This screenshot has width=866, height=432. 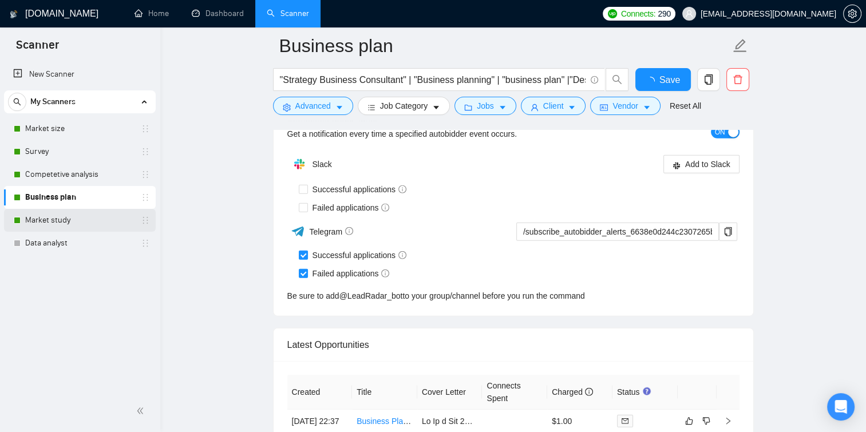 I want to click on span: folder, so click(x=468, y=107).